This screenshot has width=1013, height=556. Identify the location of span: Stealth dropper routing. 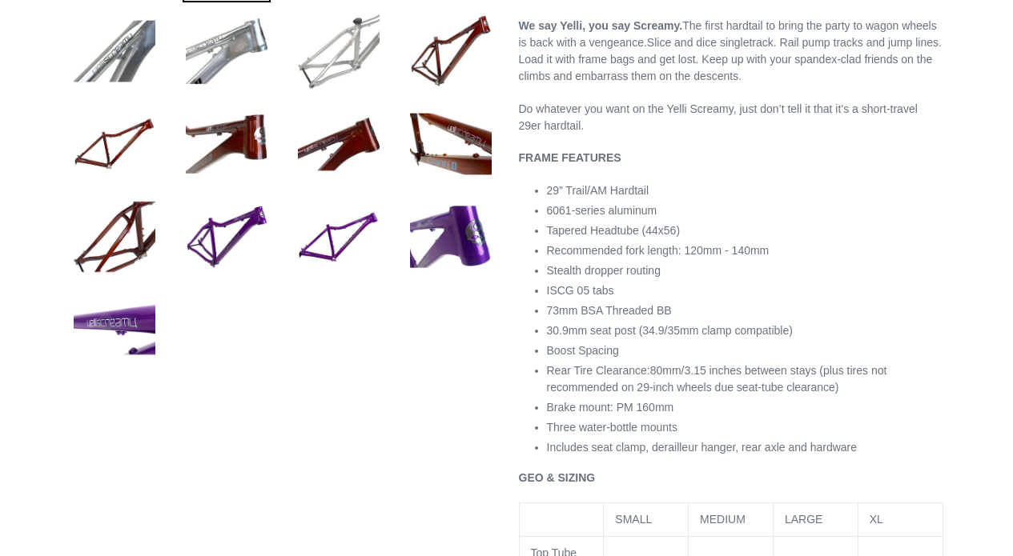
(604, 271).